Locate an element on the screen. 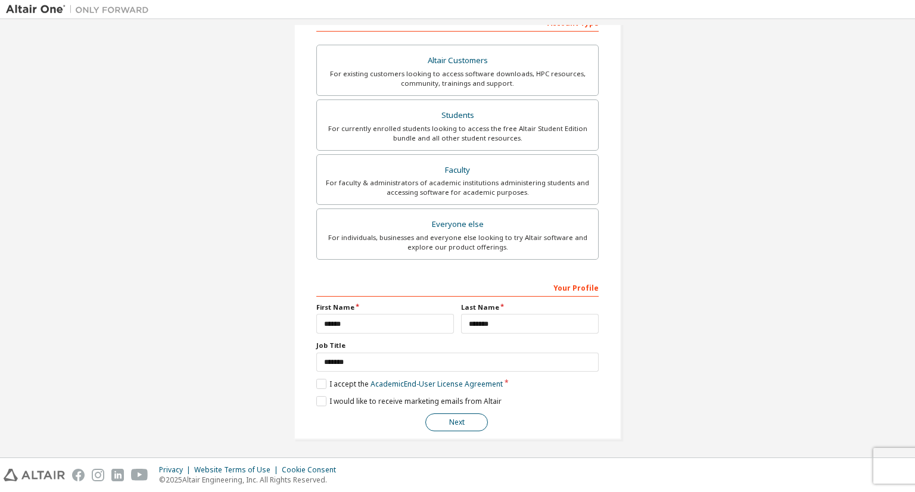  div: Students is located at coordinates (458, 116).